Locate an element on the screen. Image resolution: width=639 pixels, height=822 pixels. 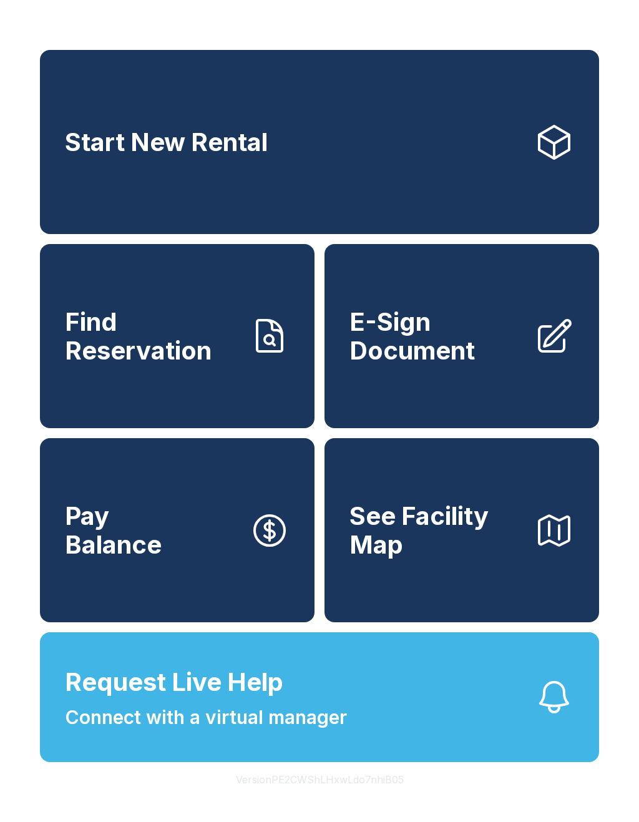
button: See Facility Map is located at coordinates (462, 530).